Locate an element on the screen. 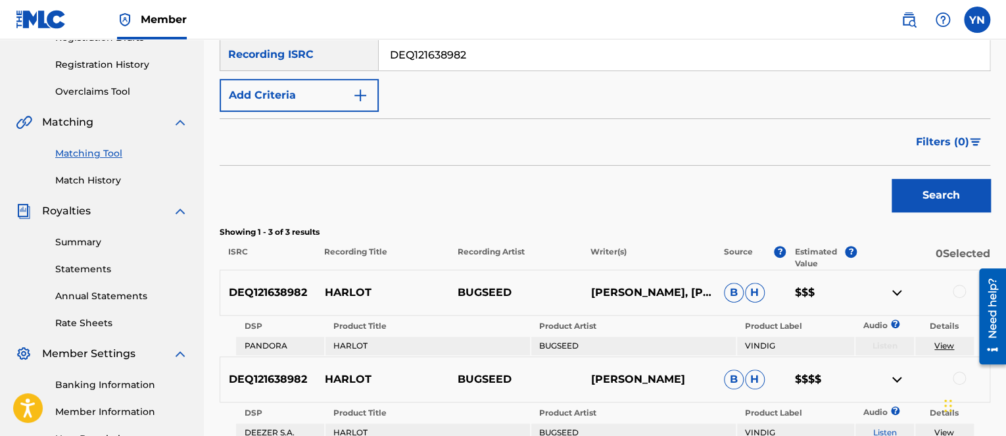 The width and height of the screenshot is (1006, 436). div: Help is located at coordinates (943, 20).